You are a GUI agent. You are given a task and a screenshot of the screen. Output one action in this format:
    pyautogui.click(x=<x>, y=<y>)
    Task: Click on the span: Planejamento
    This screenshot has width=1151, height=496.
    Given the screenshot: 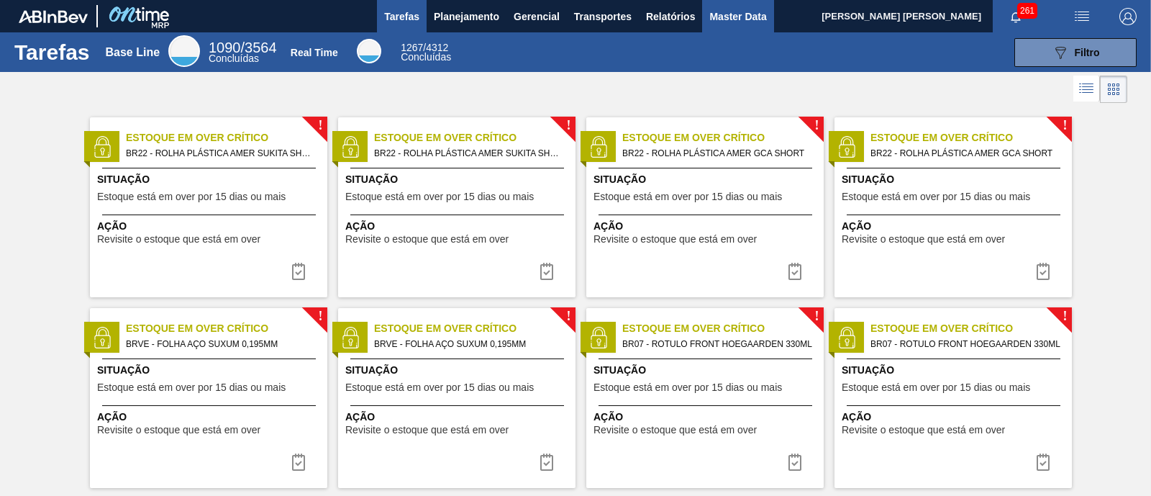 What is the action you would take?
    pyautogui.click(x=466, y=17)
    